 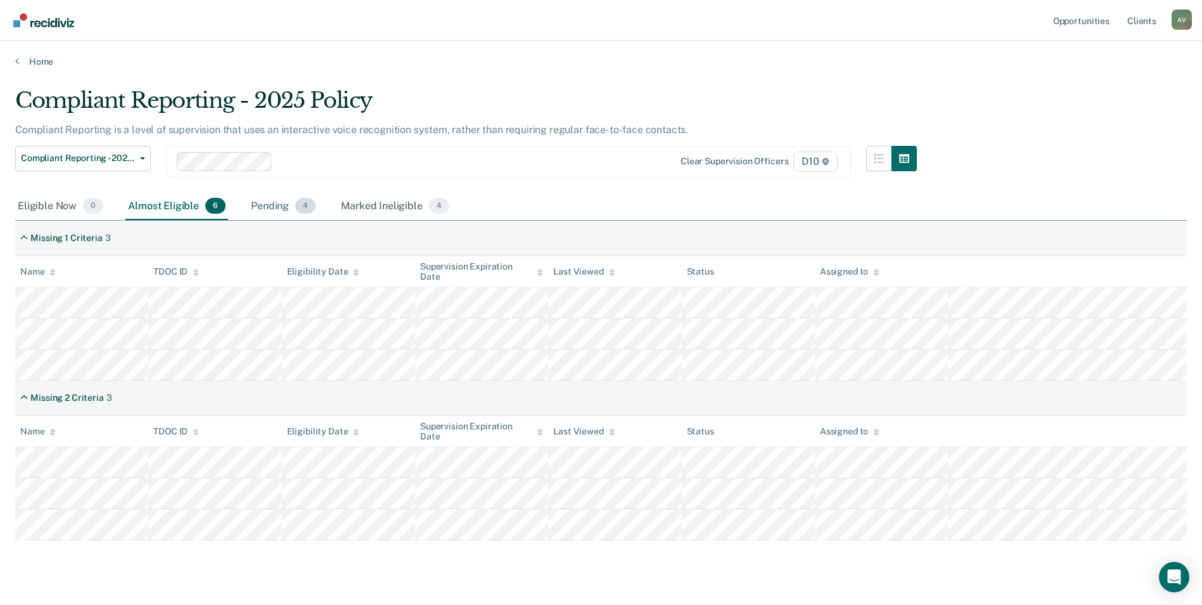 What do you see at coordinates (215, 206) in the screenshot?
I see `span: 6` at bounding box center [215, 206].